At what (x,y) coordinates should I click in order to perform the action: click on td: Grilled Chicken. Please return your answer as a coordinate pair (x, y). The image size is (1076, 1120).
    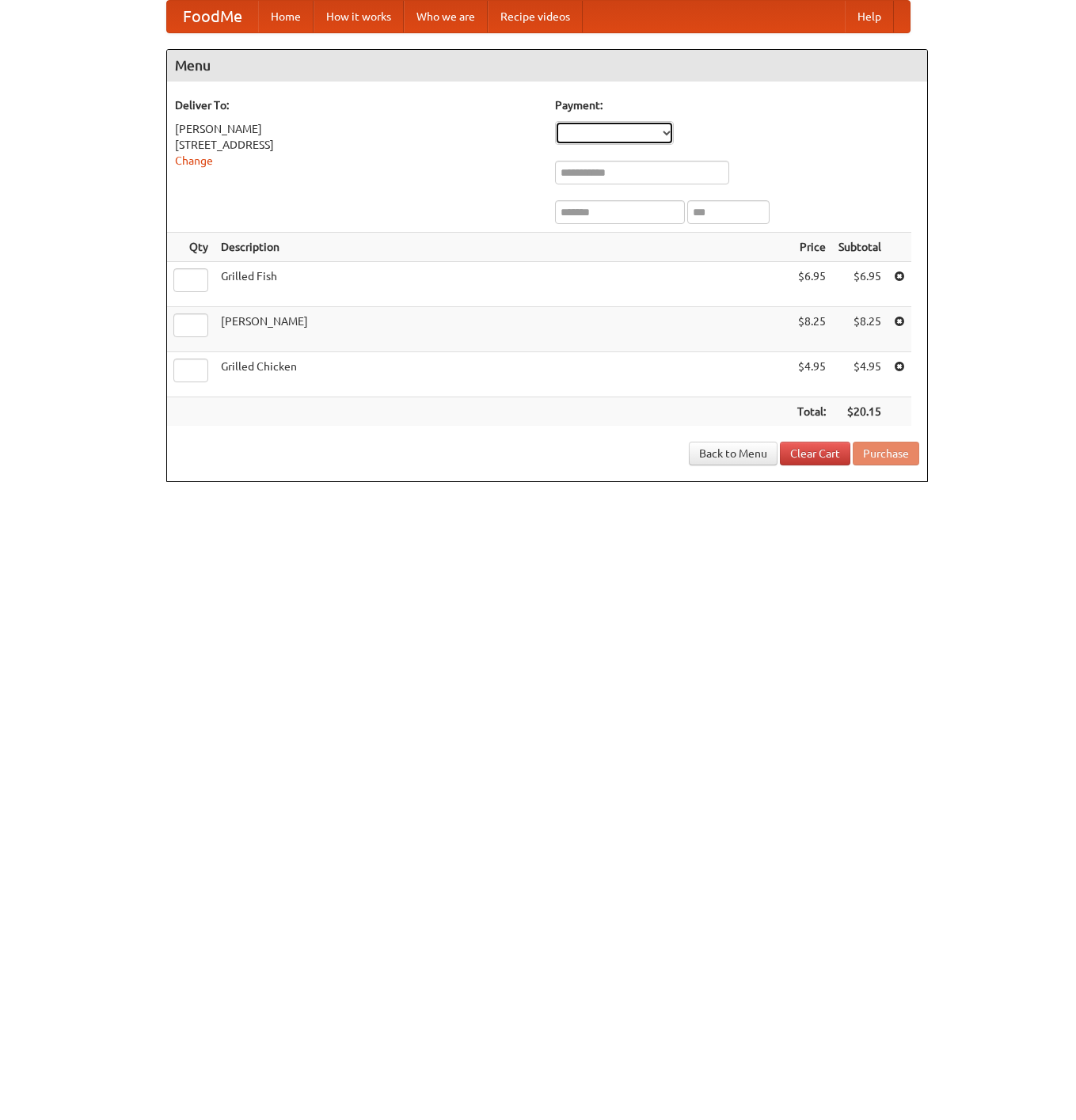
    Looking at the image, I should click on (503, 374).